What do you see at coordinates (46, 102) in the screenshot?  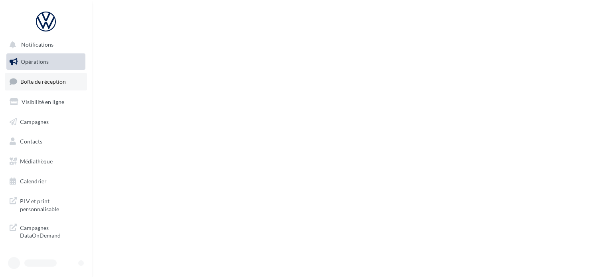 I see `a: Visibilité en ligne` at bounding box center [46, 102].